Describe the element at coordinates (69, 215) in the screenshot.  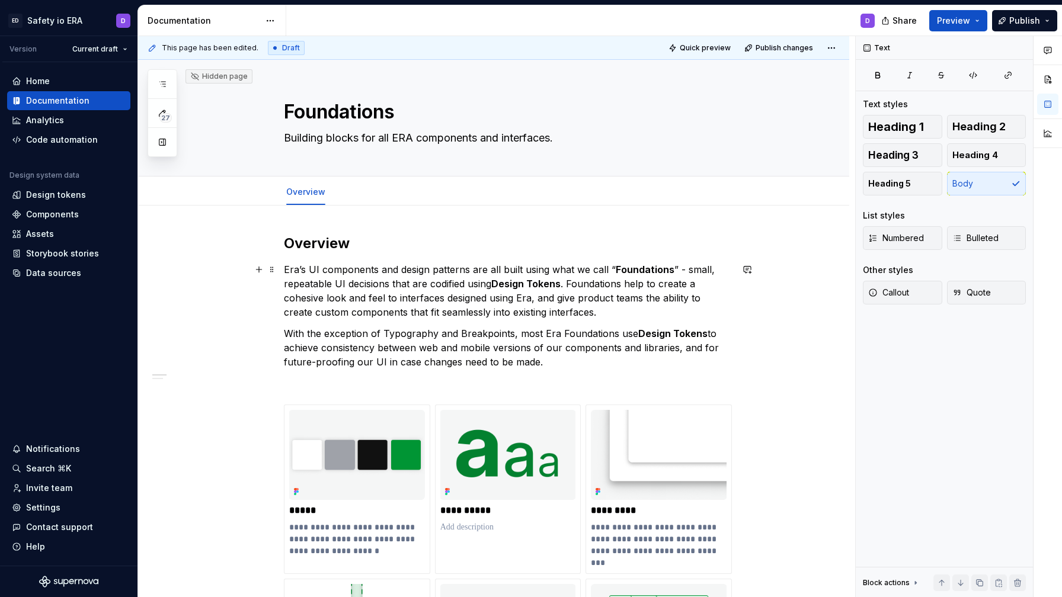
I see `a: Components` at that location.